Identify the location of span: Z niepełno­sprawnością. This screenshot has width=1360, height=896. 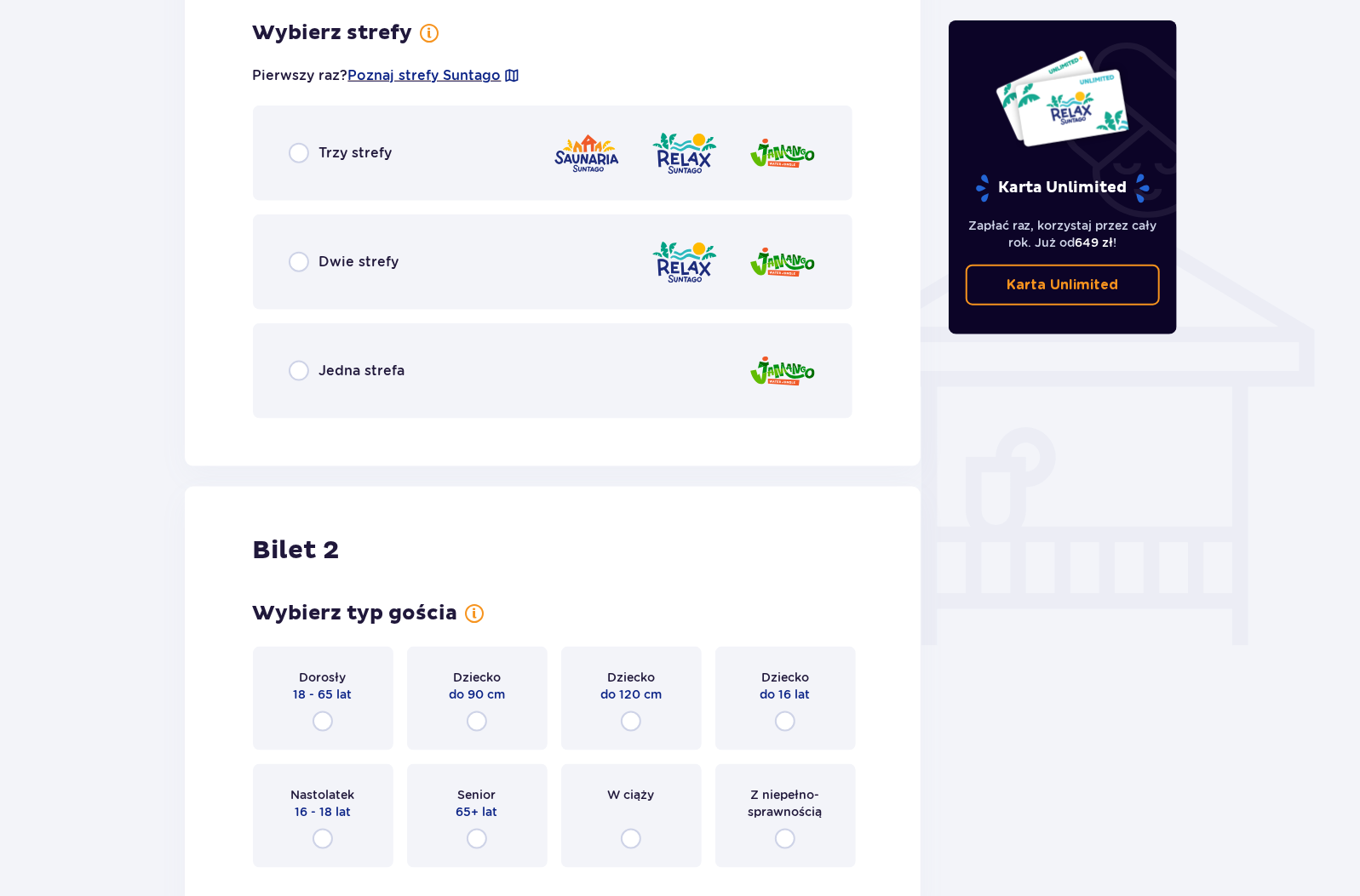
(785, 804).